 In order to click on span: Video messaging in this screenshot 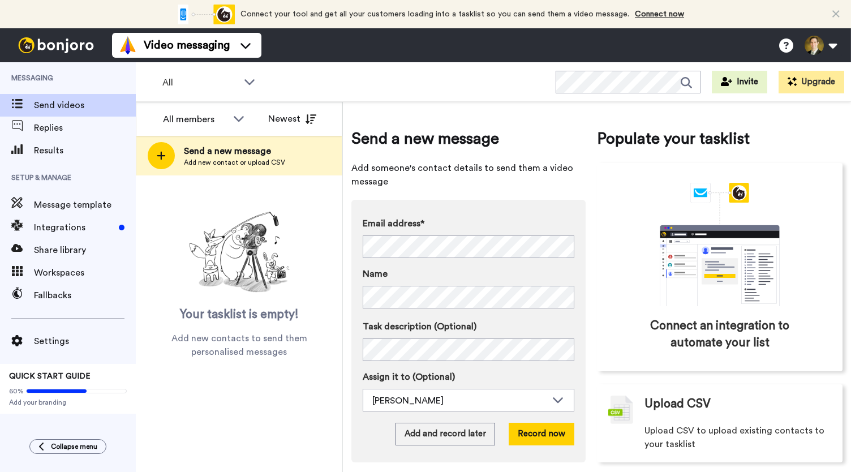, I will do `click(187, 45)`.